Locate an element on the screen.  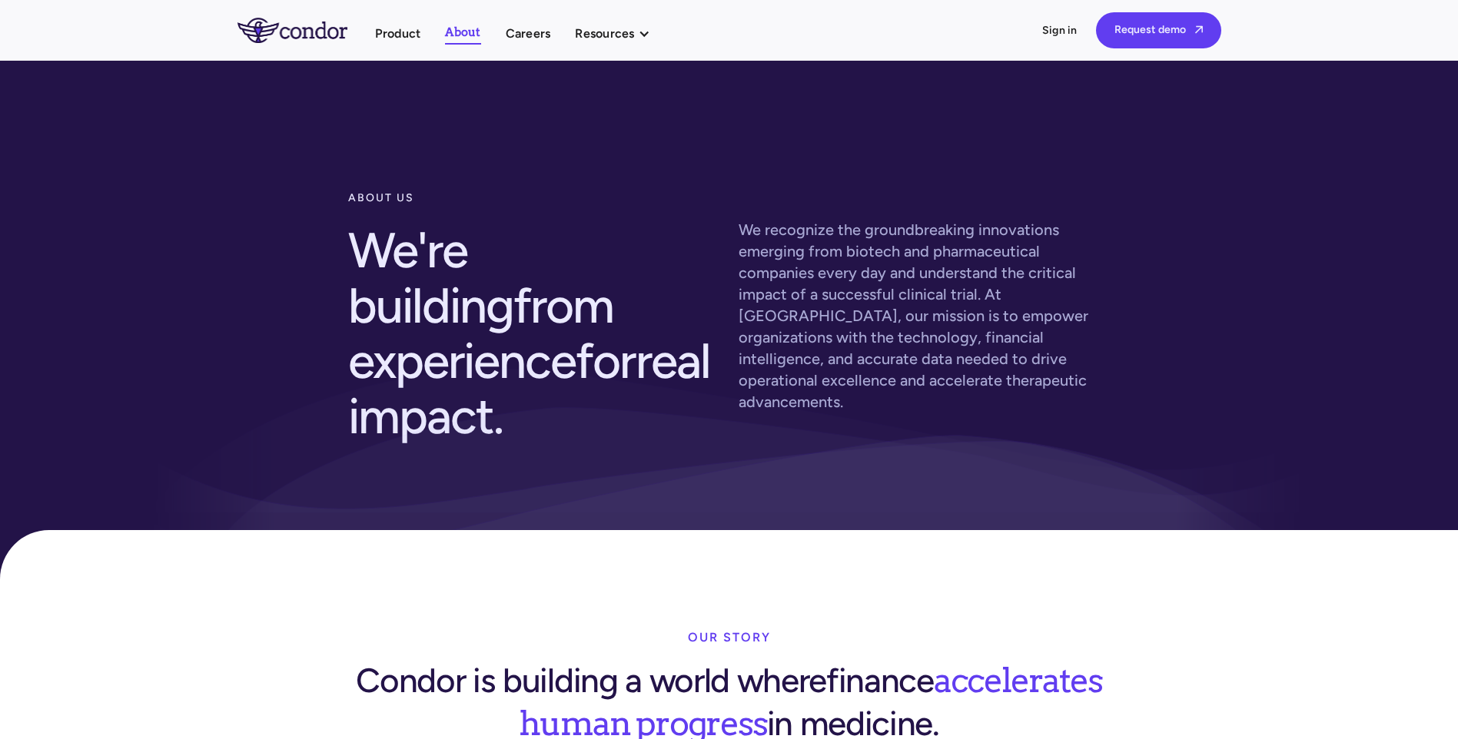
a: Request demo is located at coordinates (1158, 30).